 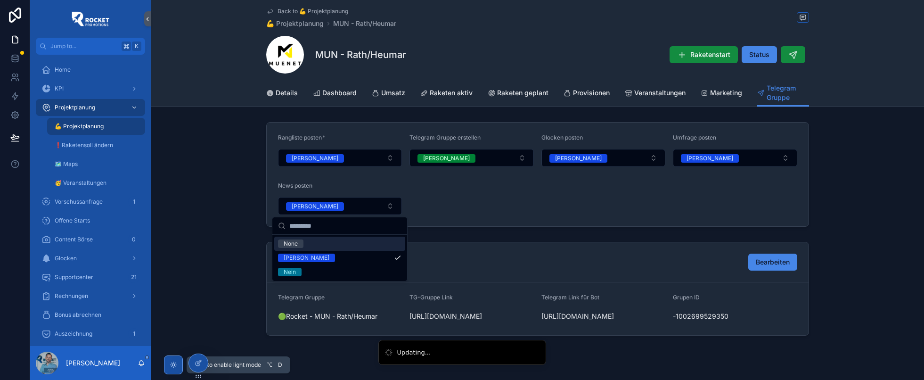 I want to click on a: Supportcenter21, so click(x=90, y=277).